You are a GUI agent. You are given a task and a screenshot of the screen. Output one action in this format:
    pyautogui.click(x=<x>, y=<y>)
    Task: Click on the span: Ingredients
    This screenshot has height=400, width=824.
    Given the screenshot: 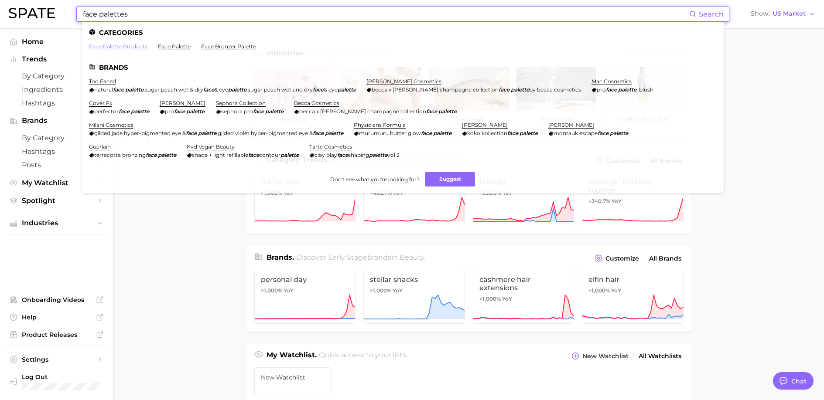 What is the action you would take?
    pyautogui.click(x=57, y=89)
    